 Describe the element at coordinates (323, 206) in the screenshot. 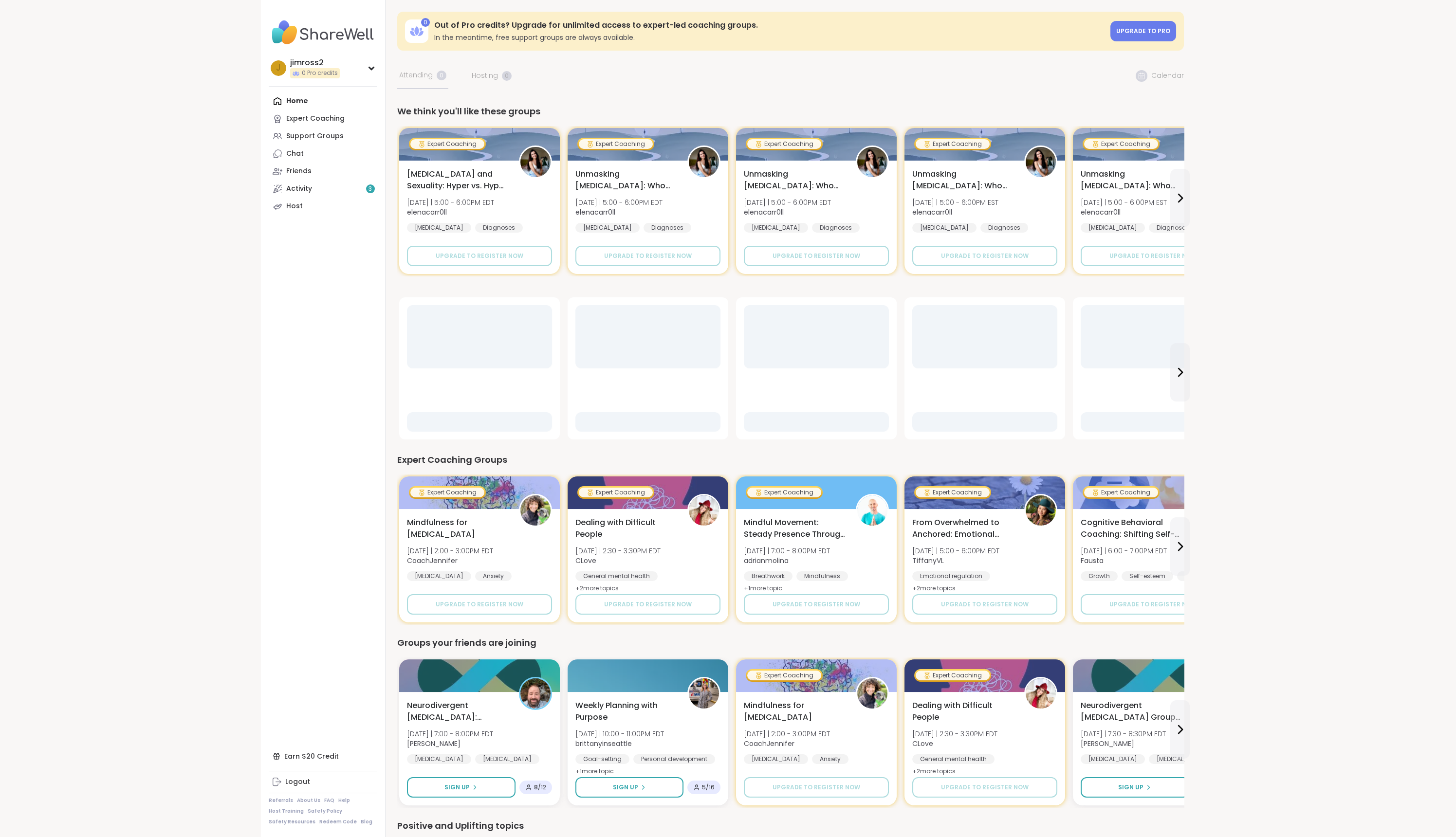

I see `a: Host` at that location.